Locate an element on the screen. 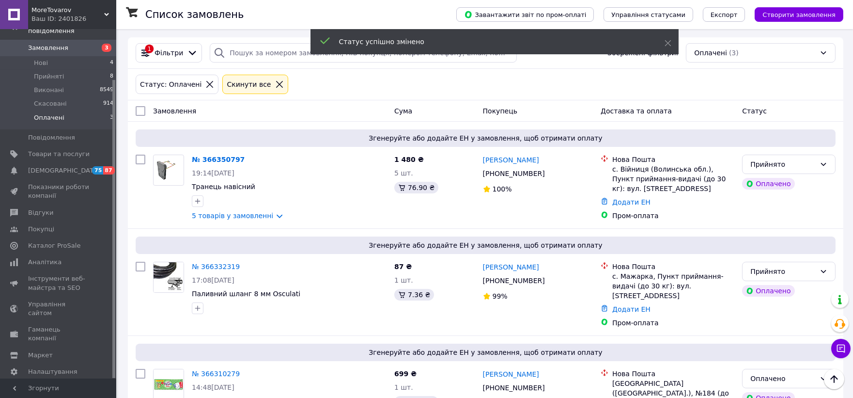 Image resolution: width=853 pixels, height=398 pixels. a: Створити замовлення is located at coordinates (794, 14).